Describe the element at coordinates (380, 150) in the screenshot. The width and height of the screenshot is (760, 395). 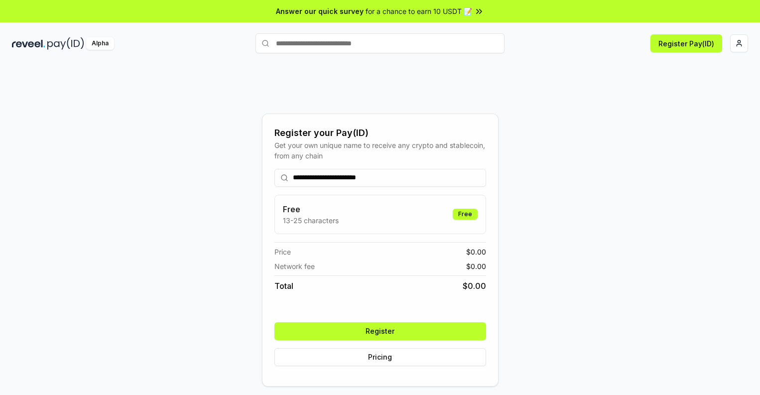
I see `div: Get your own unique name to receive any crypto and stablecoin, from any chain` at that location.